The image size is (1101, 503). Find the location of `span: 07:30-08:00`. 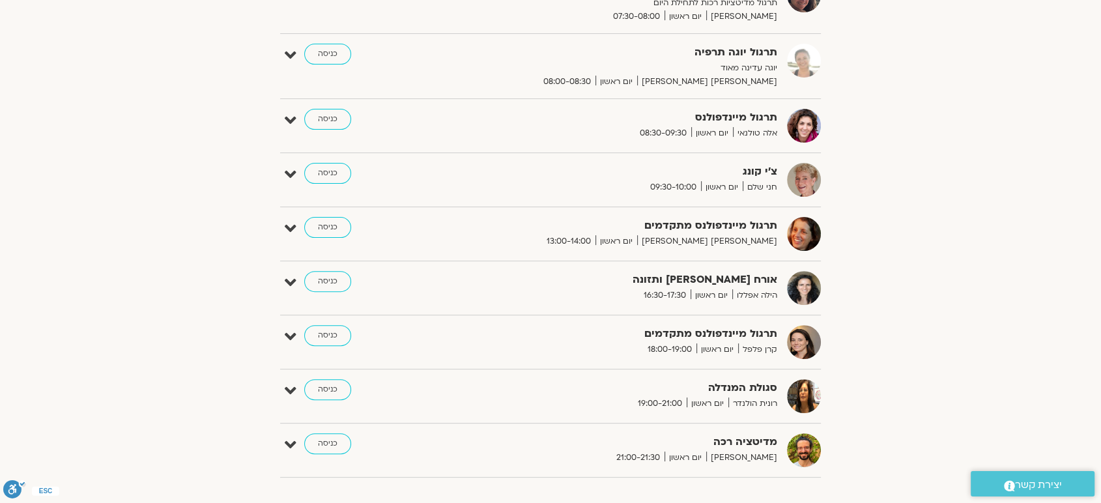

span: 07:30-08:00 is located at coordinates (637, 16).